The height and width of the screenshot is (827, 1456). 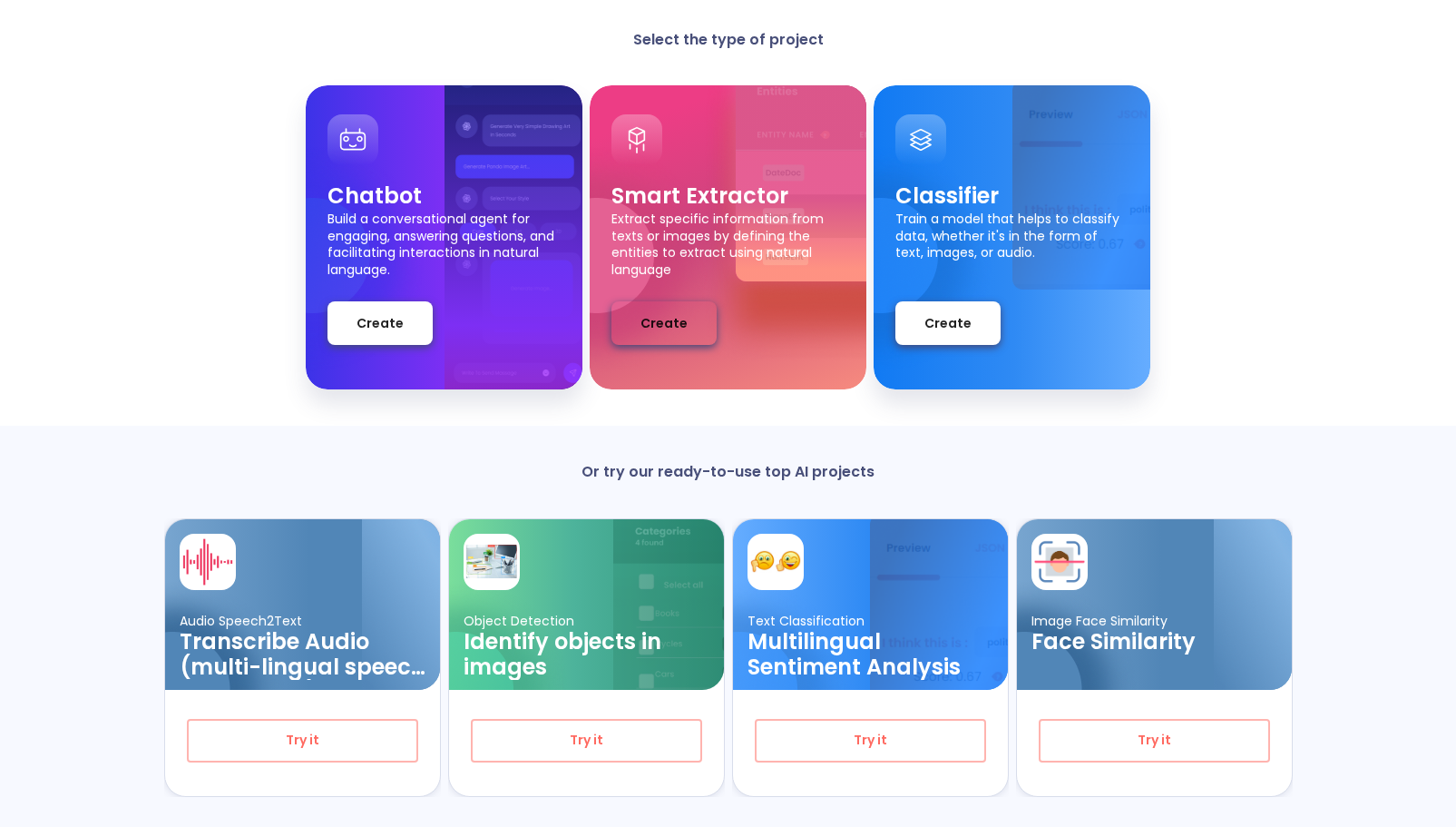 I want to click on p: Text Classification, so click(x=871, y=621).